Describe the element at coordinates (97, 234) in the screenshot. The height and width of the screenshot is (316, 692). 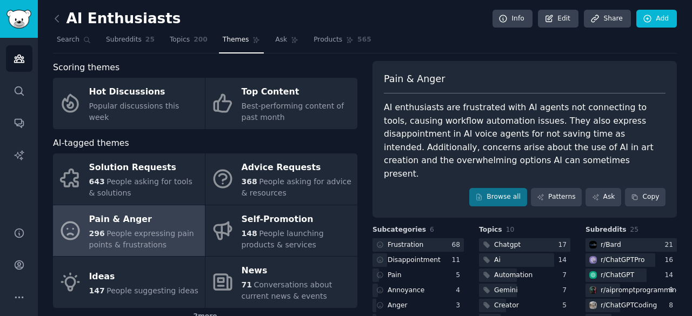
I see `span: 296` at that location.